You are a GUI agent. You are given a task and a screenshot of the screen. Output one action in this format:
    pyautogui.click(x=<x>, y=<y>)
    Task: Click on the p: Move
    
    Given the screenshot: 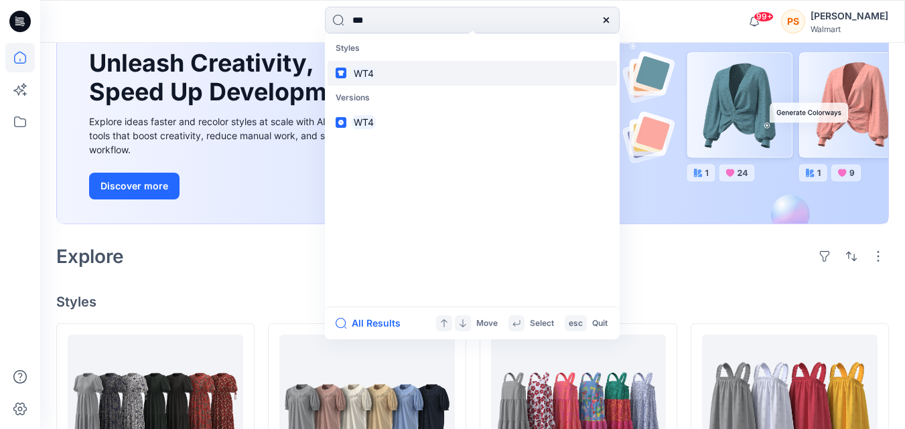 What is the action you would take?
    pyautogui.click(x=487, y=324)
    